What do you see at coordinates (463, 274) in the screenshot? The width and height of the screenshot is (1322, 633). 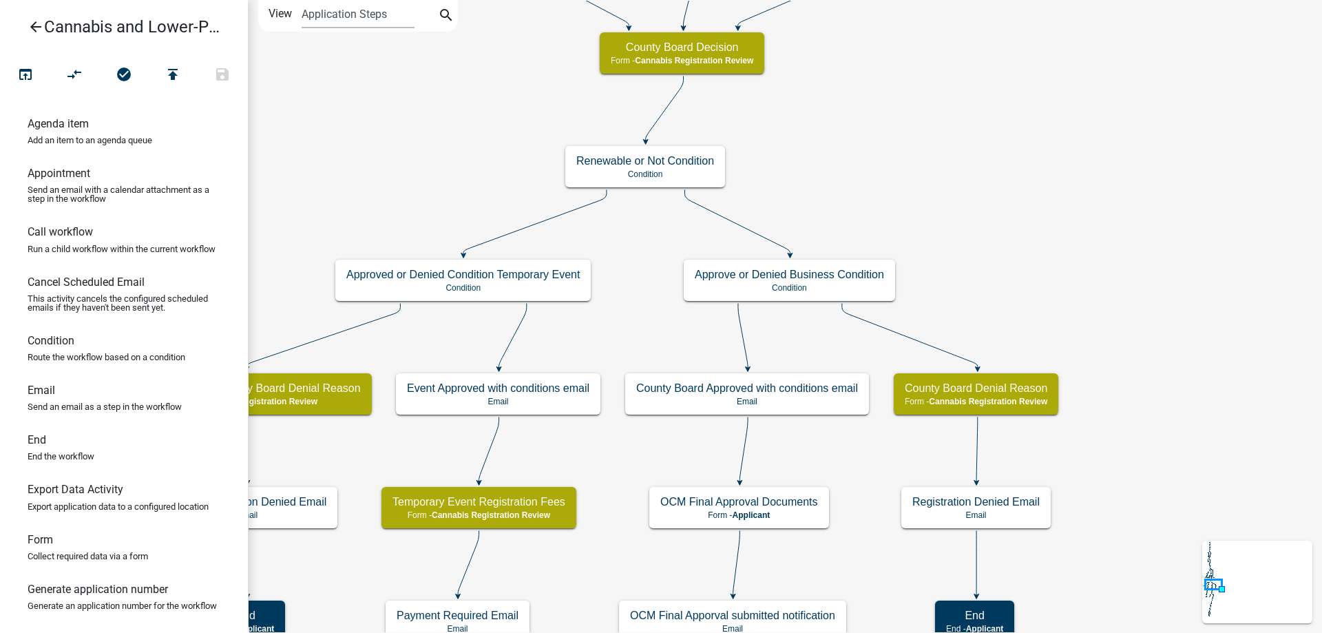 I see `h5: Approved or Denied Condition Temporary Event` at bounding box center [463, 274].